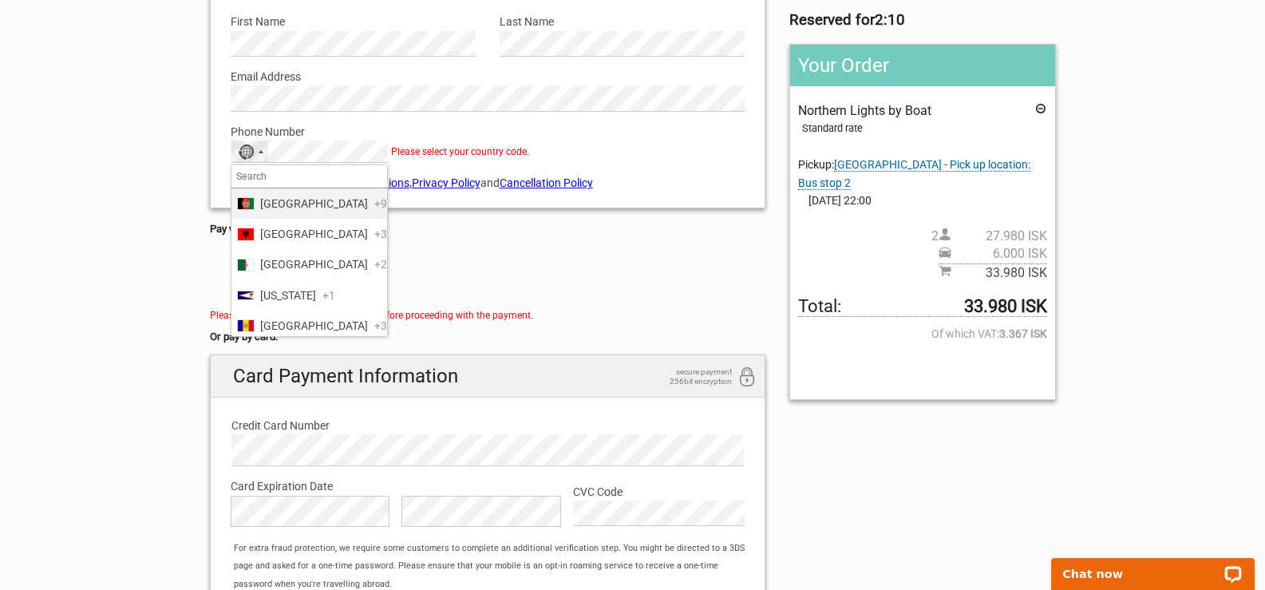 This screenshot has width=1265, height=590. What do you see at coordinates (993, 272) in the screenshot?
I see `span: Subtotal` at bounding box center [993, 272].